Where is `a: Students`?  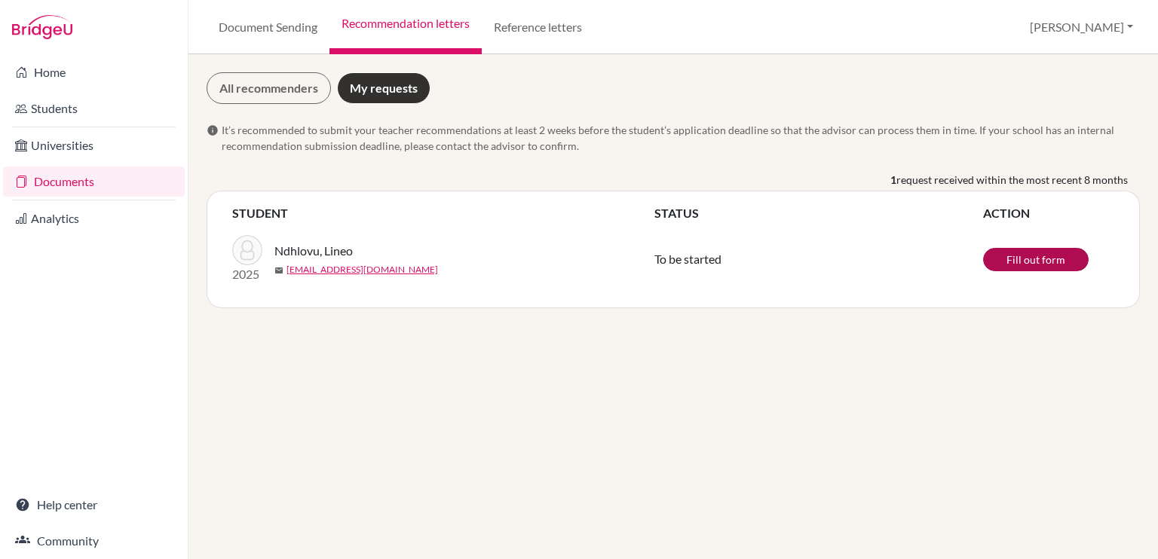
a: Students is located at coordinates (93, 109).